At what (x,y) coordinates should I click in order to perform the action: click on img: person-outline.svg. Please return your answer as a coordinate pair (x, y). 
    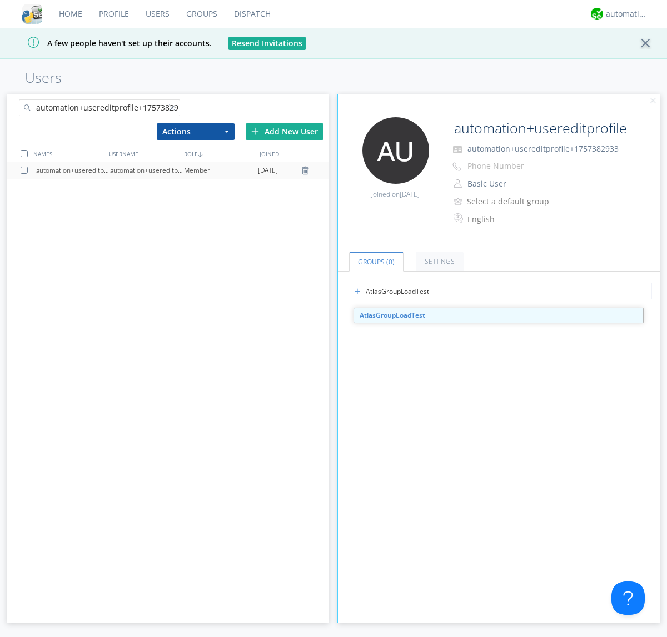
    Looking at the image, I should click on (457, 184).